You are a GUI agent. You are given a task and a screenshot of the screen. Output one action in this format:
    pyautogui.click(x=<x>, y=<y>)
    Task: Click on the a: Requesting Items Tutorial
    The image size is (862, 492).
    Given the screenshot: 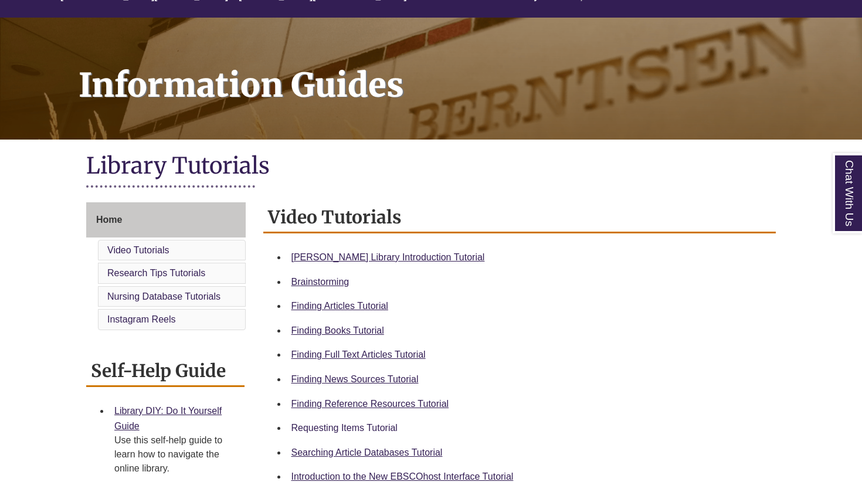 What is the action you would take?
    pyautogui.click(x=344, y=427)
    